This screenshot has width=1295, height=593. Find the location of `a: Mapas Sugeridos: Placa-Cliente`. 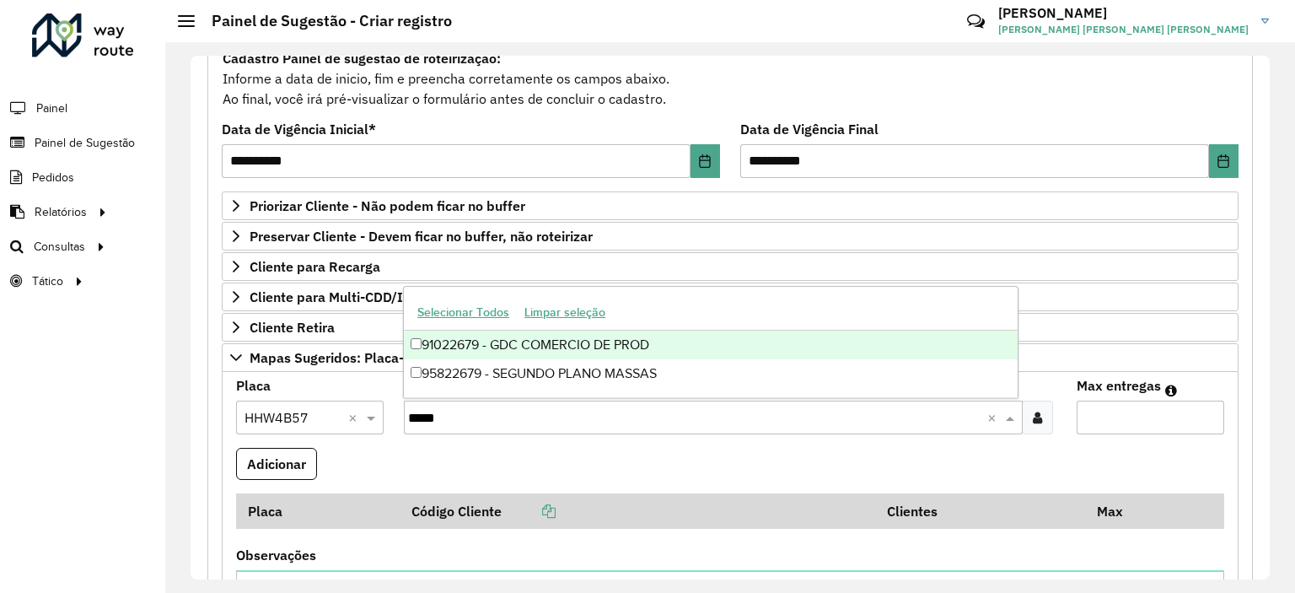

a: Mapas Sugeridos: Placa-Cliente is located at coordinates (730, 358).